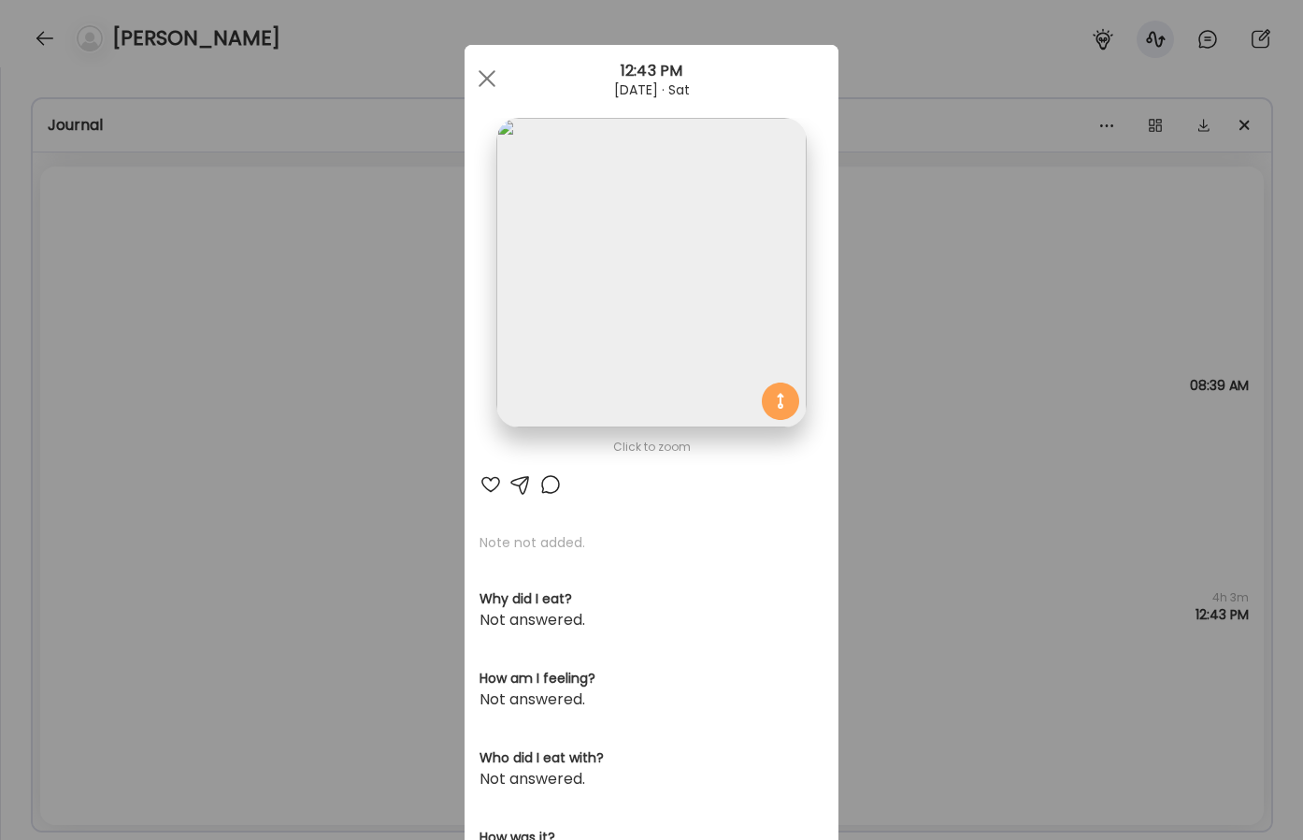 The width and height of the screenshot is (1303, 840). Describe the element at coordinates (652, 598) in the screenshot. I see `h3: Why did I eat?` at that location.